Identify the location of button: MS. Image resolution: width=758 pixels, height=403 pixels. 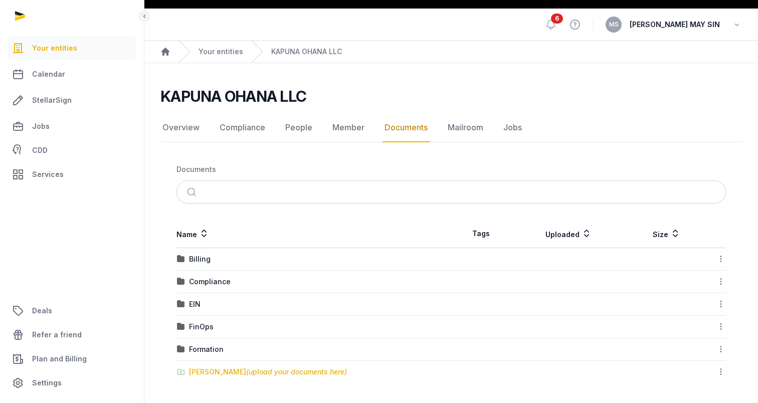
(614, 25).